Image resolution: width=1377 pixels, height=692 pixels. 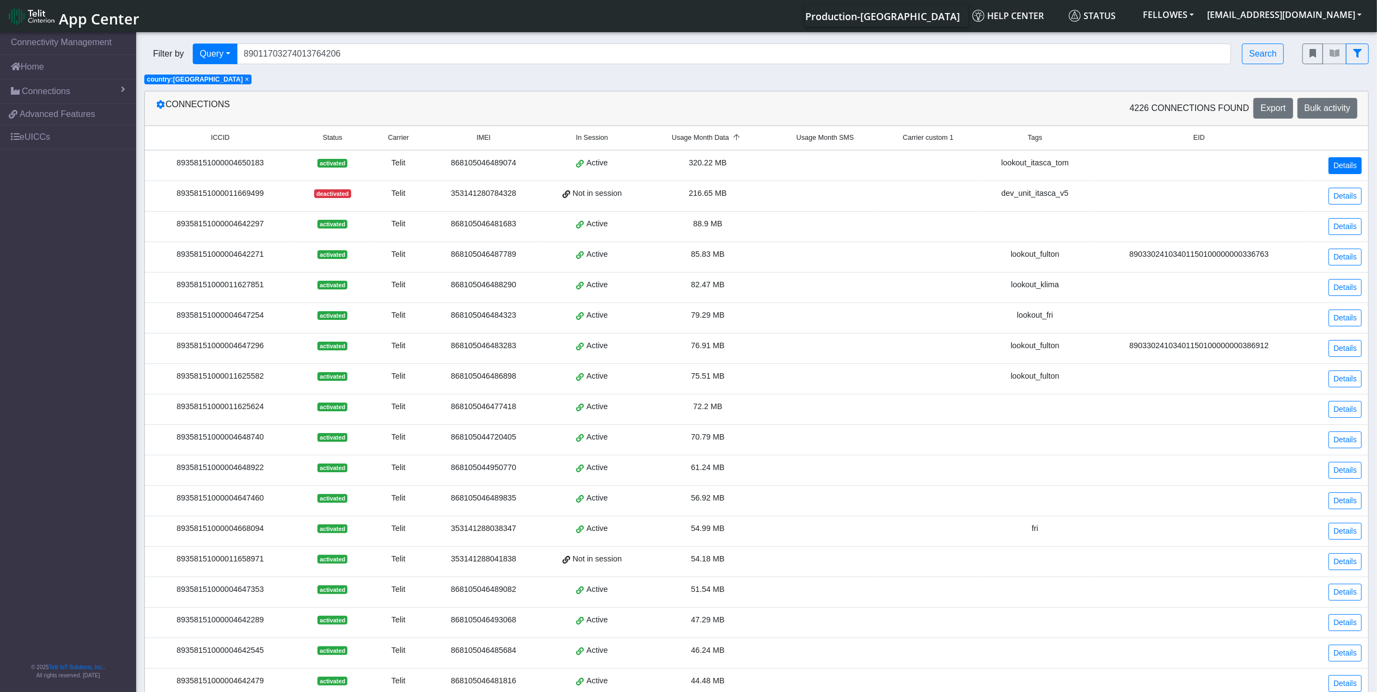 I want to click on span: 320.22 MB, so click(x=708, y=163).